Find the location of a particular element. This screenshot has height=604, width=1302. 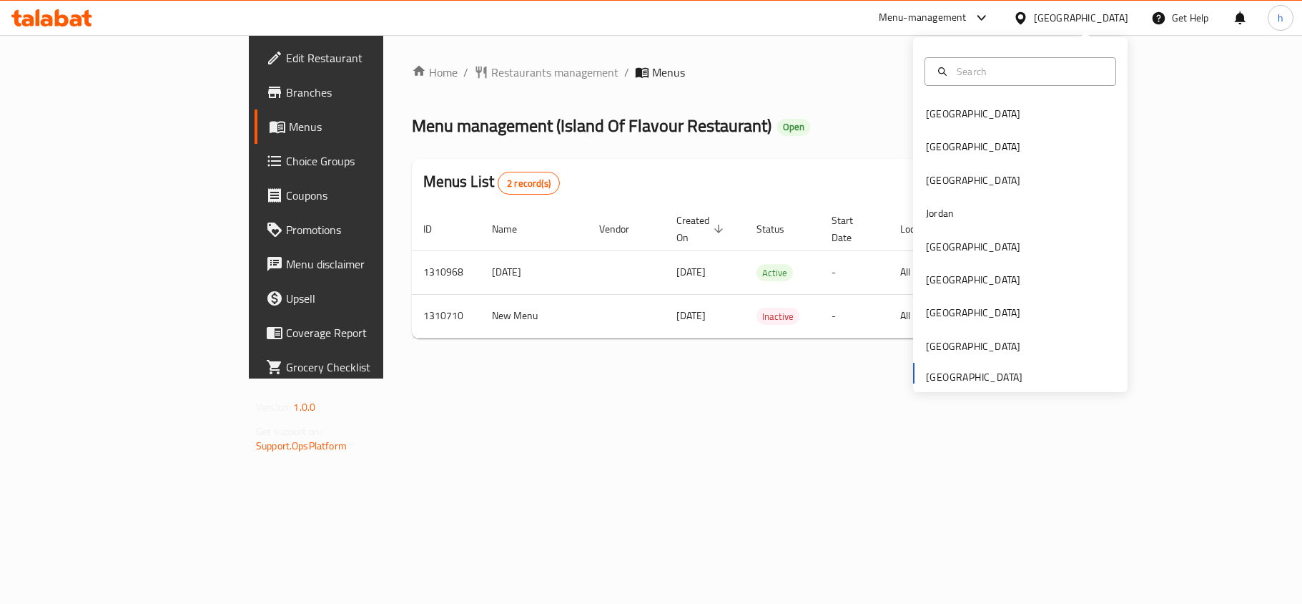

a: Branches is located at coordinates (360, 92).